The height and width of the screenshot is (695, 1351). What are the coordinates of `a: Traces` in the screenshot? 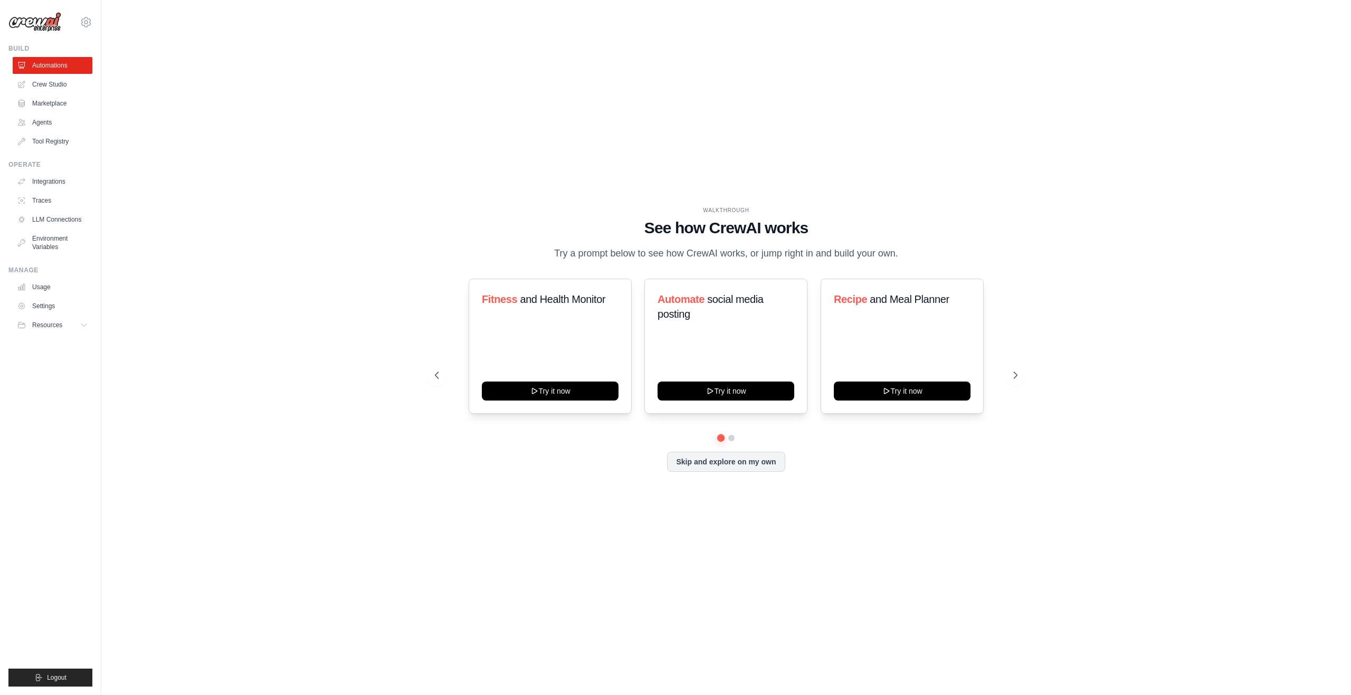 It's located at (52, 201).